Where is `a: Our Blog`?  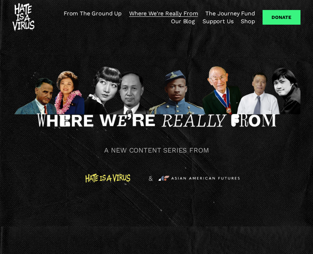 a: Our Blog is located at coordinates (183, 21).